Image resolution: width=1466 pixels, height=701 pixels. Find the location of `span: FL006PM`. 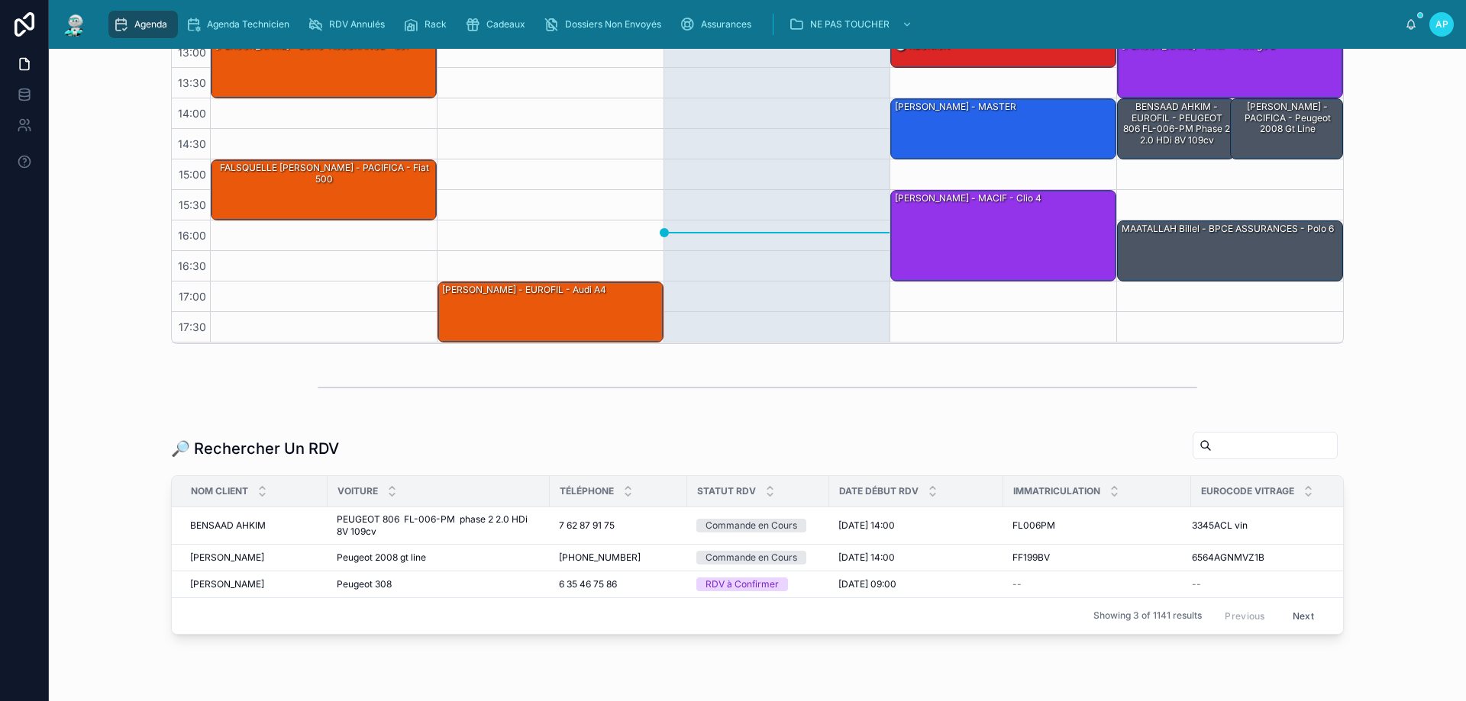

span: FL006PM is located at coordinates (1033, 526).